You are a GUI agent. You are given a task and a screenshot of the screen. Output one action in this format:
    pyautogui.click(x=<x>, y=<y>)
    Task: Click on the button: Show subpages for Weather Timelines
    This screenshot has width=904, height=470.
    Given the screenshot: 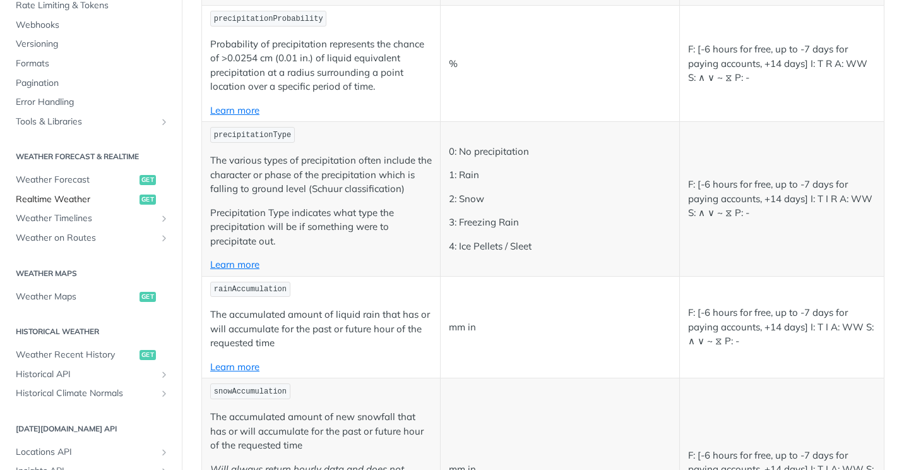 What is the action you would take?
    pyautogui.click(x=164, y=218)
    